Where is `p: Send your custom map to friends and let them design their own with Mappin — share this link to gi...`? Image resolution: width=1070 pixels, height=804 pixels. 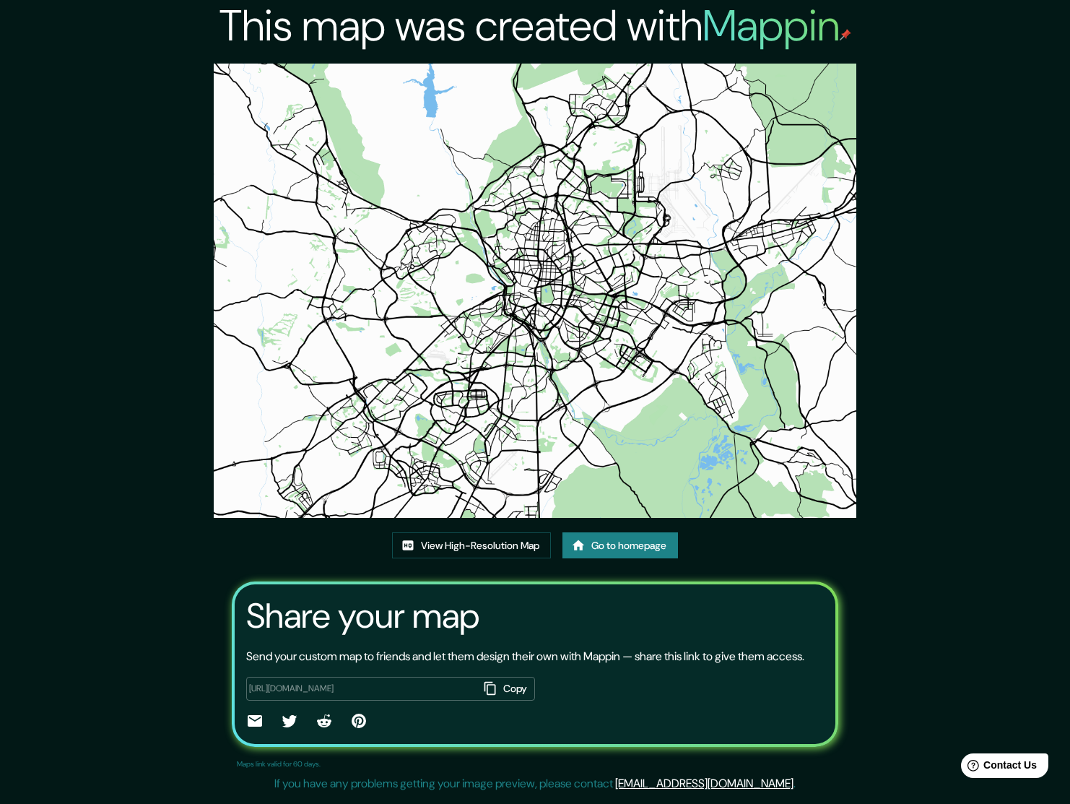
p: Send your custom map to friends and let them design their own with Mappin — share this link to gi... is located at coordinates (525, 656).